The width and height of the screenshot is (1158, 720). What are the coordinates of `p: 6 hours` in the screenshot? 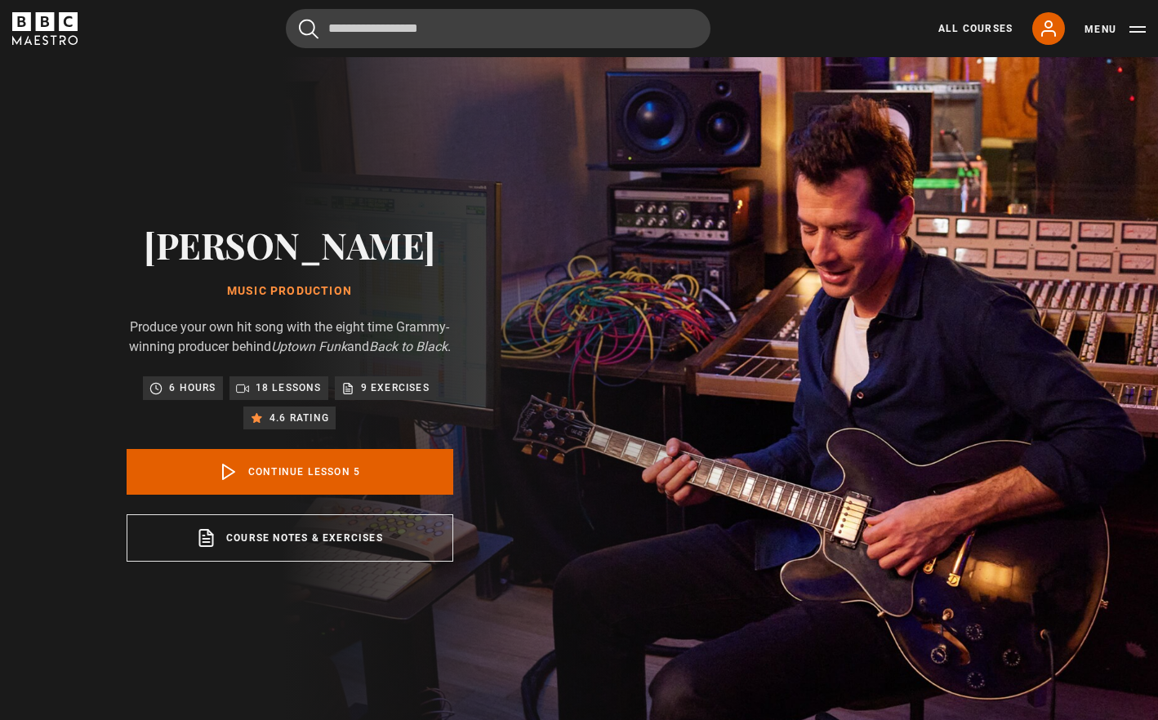 It's located at (192, 388).